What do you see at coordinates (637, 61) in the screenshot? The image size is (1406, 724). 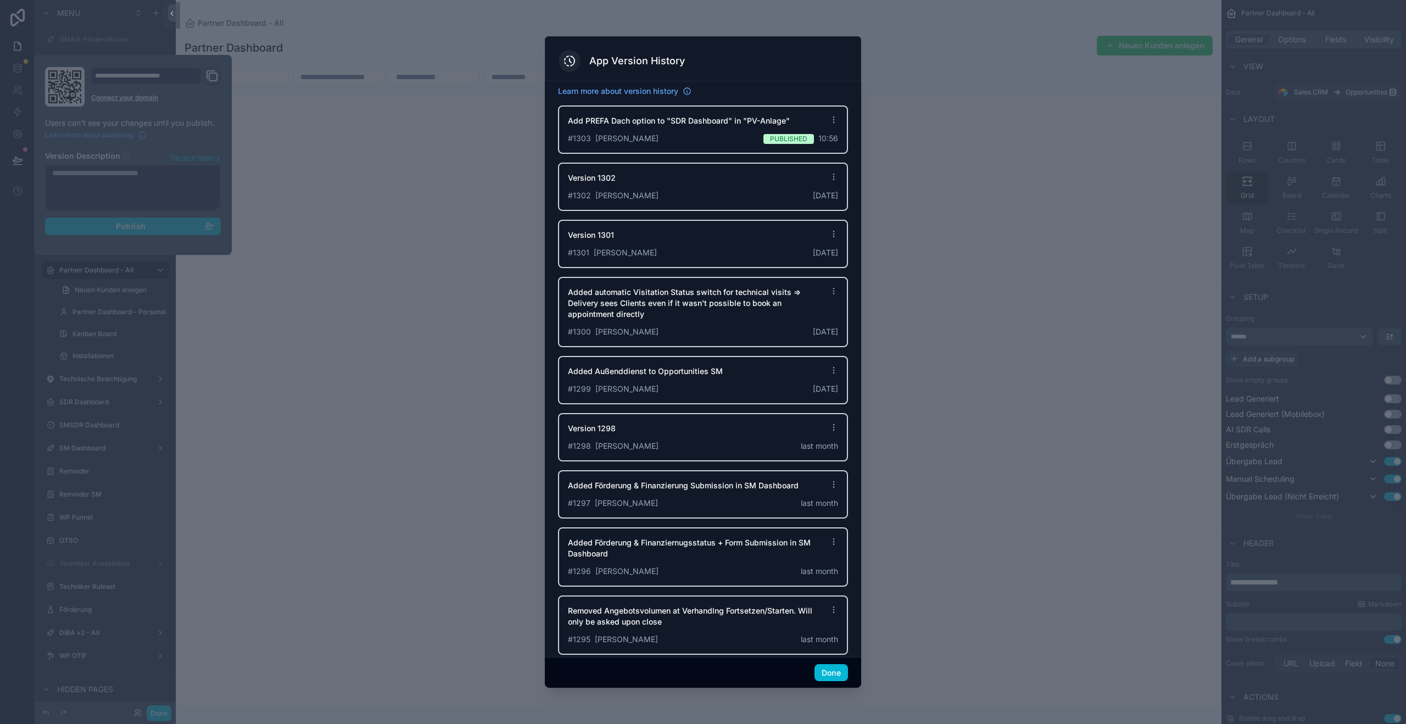 I see `h3: App Version History` at bounding box center [637, 61].